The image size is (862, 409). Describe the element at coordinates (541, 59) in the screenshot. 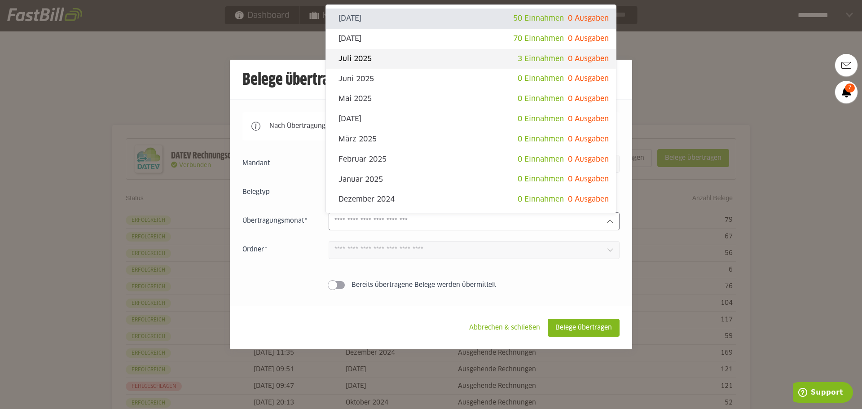

I see `span: 3 Einnahmen` at that location.